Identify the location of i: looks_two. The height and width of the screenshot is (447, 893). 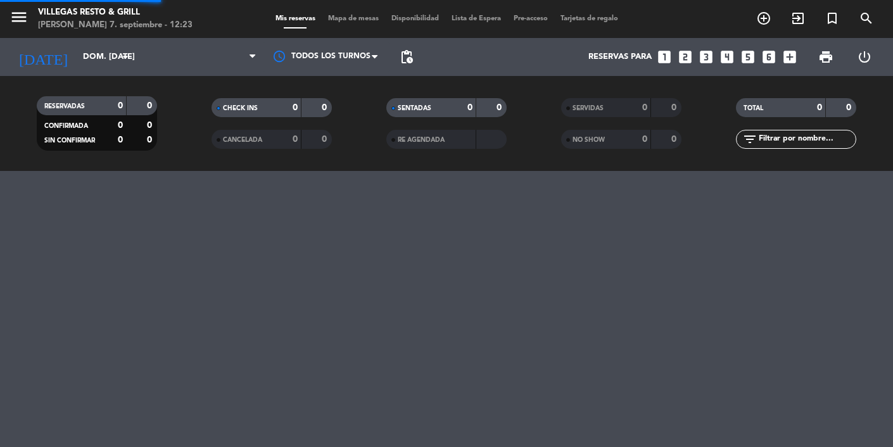
(685, 57).